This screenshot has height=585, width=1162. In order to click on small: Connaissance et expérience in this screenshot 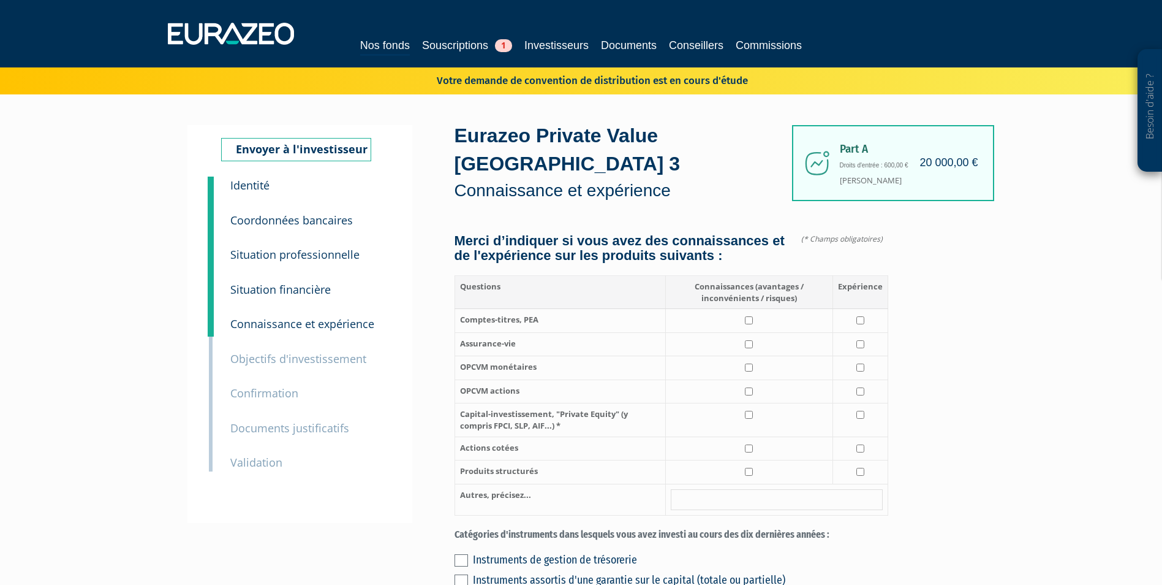, I will do `click(302, 324)`.